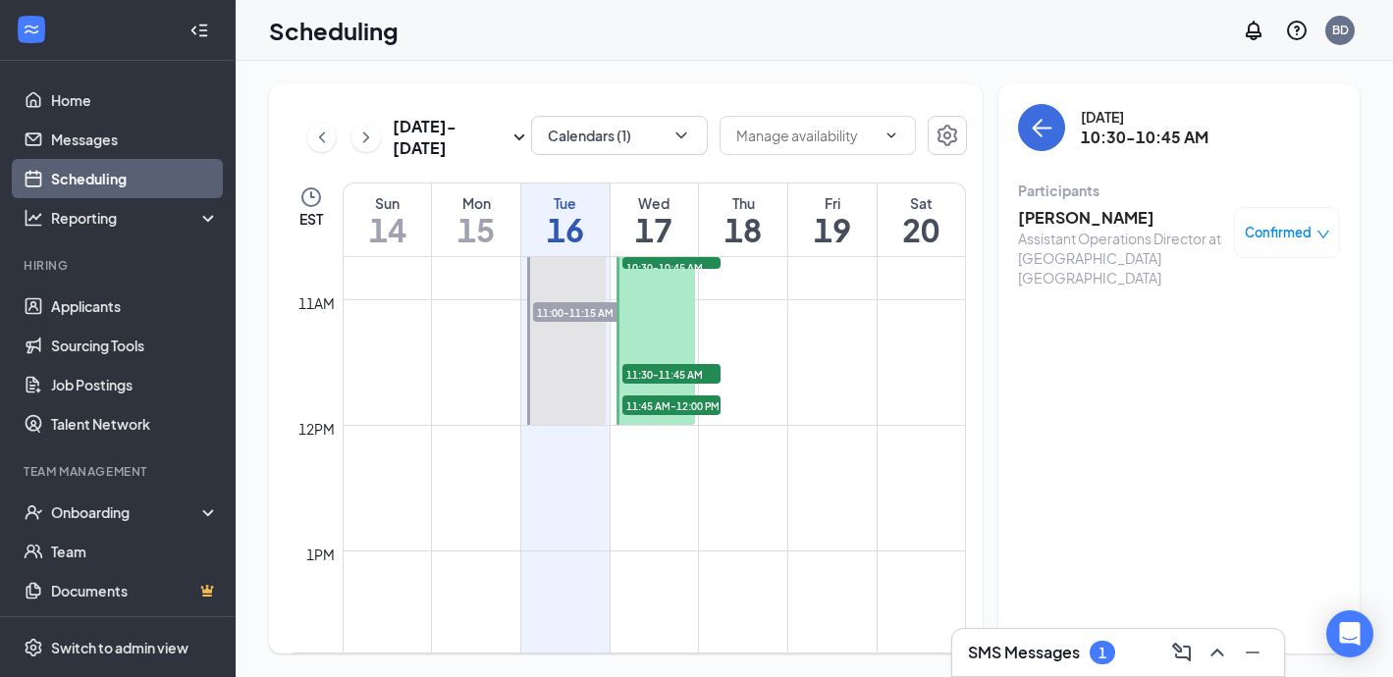 The width and height of the screenshot is (1393, 677). I want to click on a: Scheduling, so click(134, 179).